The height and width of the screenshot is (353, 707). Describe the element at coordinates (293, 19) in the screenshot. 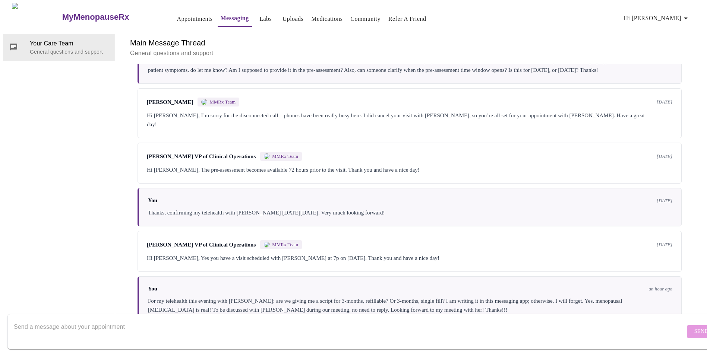

I see `a: Uploads` at that location.